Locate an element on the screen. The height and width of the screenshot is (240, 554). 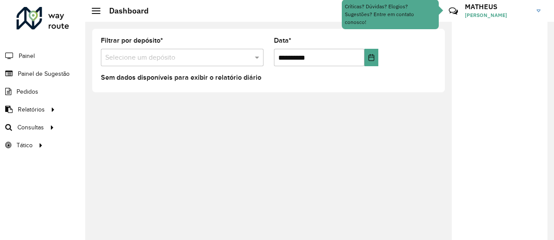
span: Painel is located at coordinates (27, 56).